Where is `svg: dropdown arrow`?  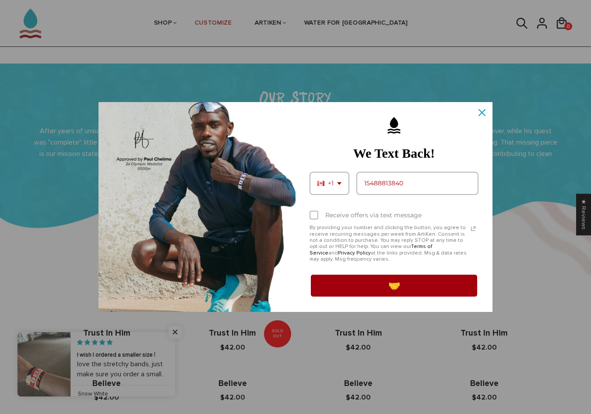
svg: dropdown arrow is located at coordinates (340, 184).